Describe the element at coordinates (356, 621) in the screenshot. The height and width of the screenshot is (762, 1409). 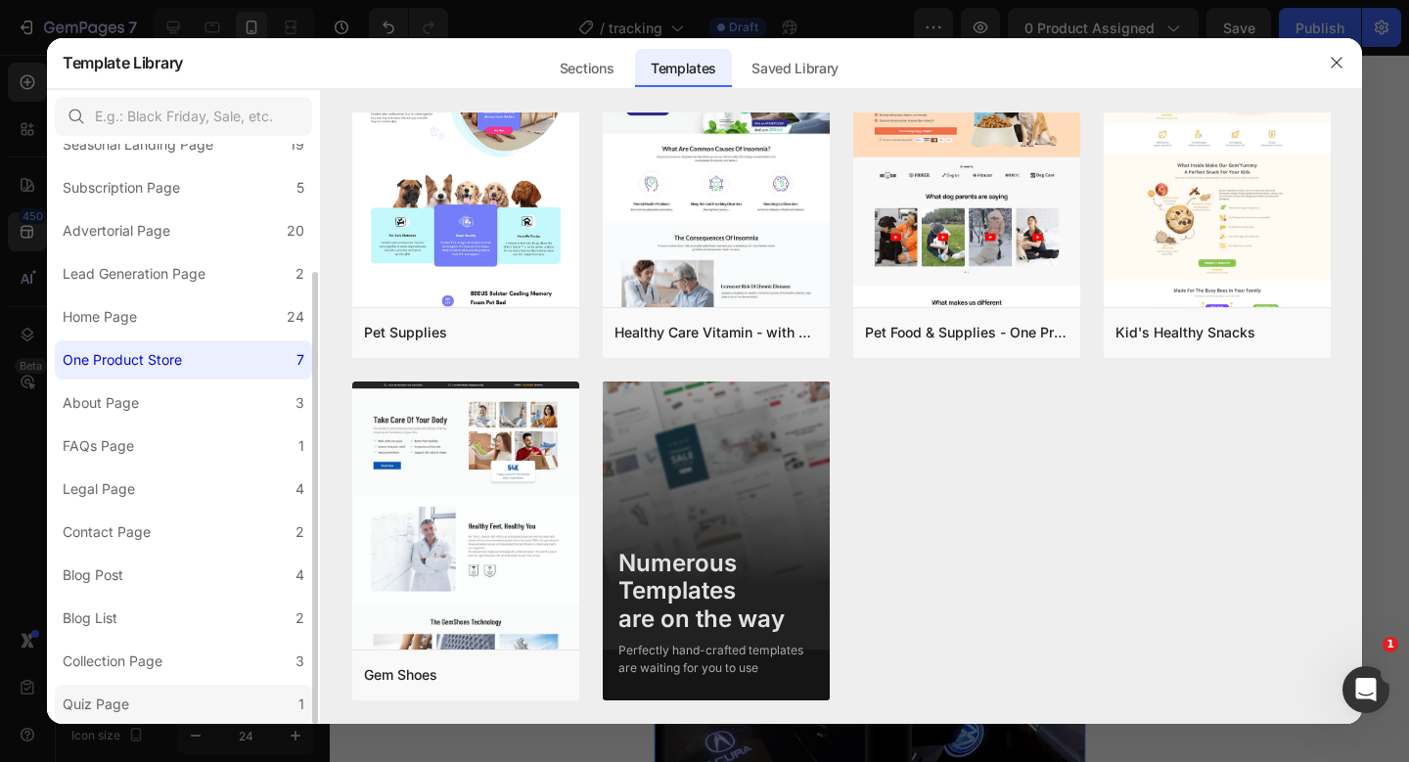
I see `img: gempages_563547463047185170-be30e75f-c3fb-4c00-8c08-a8493655dc84.png` at that location.